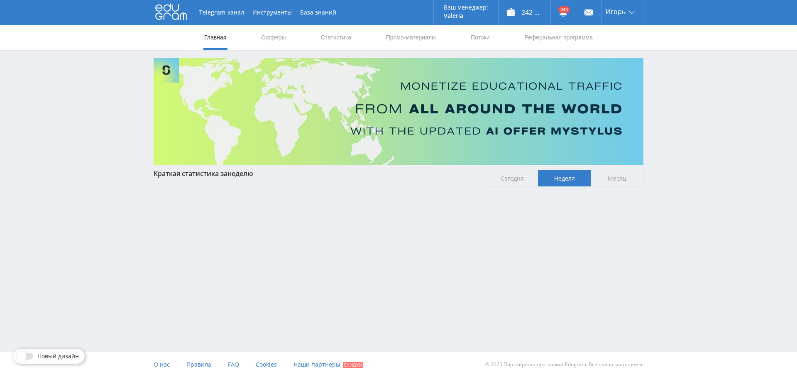 The width and height of the screenshot is (797, 377). Describe the element at coordinates (398, 112) in the screenshot. I see `img: Banner` at that location.